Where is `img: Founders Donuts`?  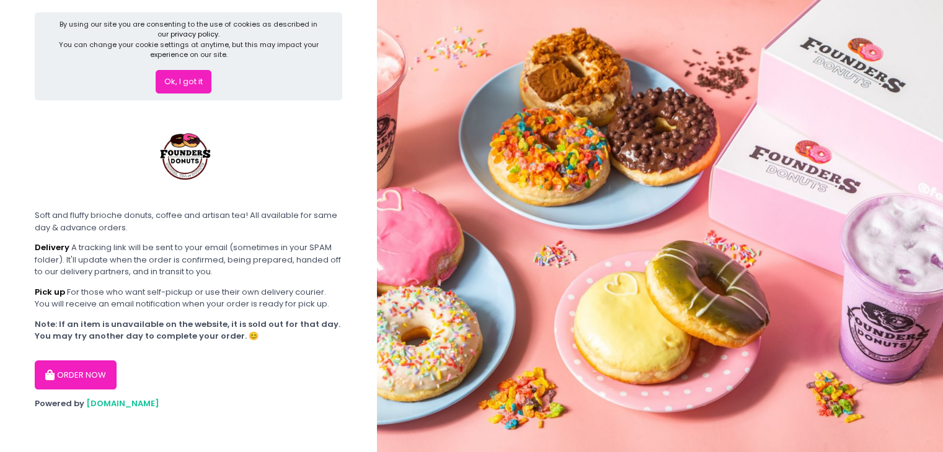
img: Founders Donuts is located at coordinates (187, 155).